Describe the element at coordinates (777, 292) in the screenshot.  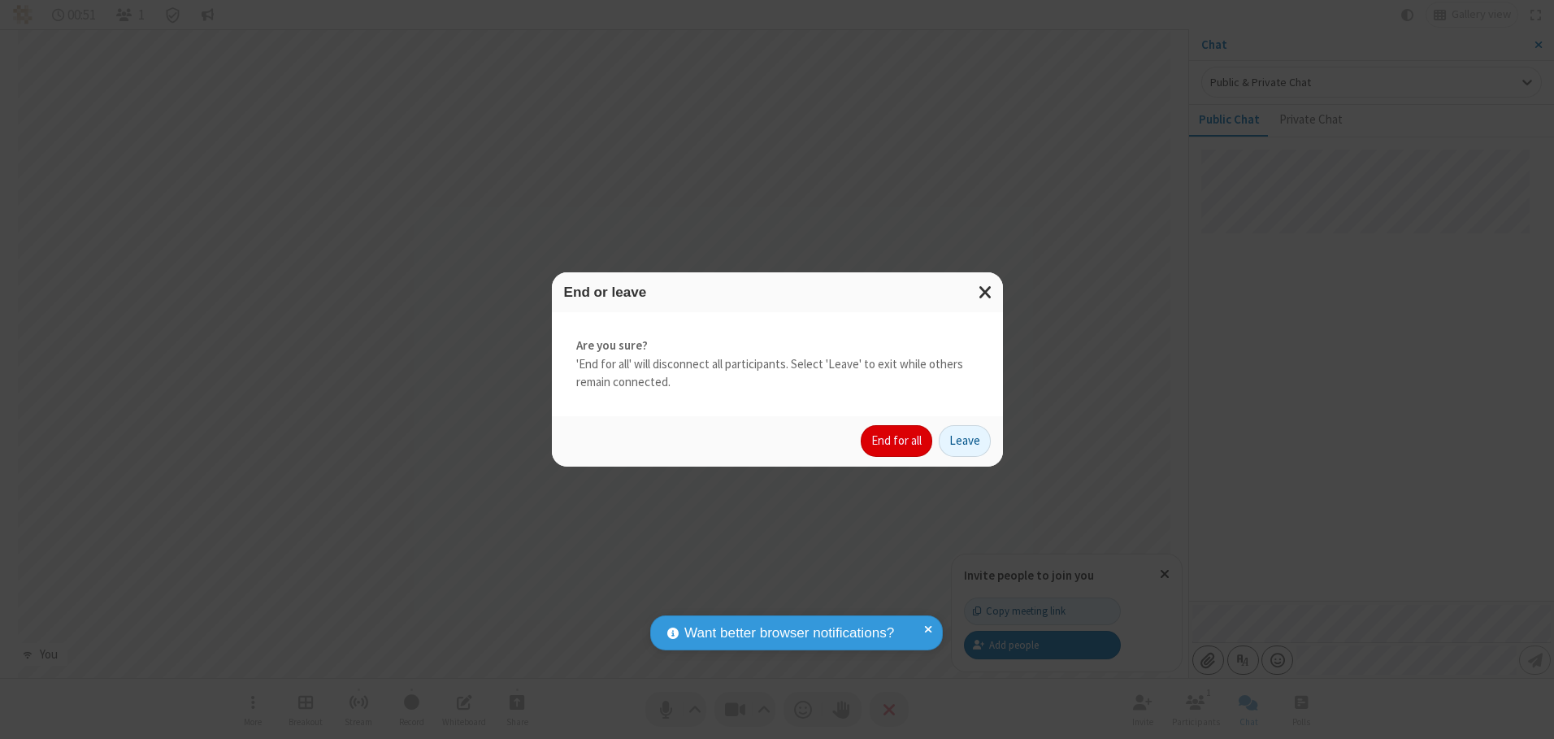
I see `h3: End or leave` at that location.